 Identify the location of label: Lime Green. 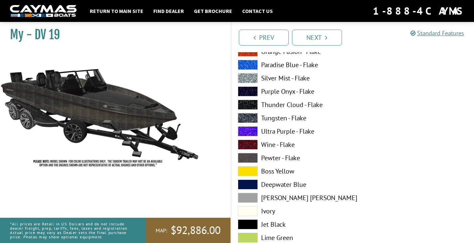
(292, 238).